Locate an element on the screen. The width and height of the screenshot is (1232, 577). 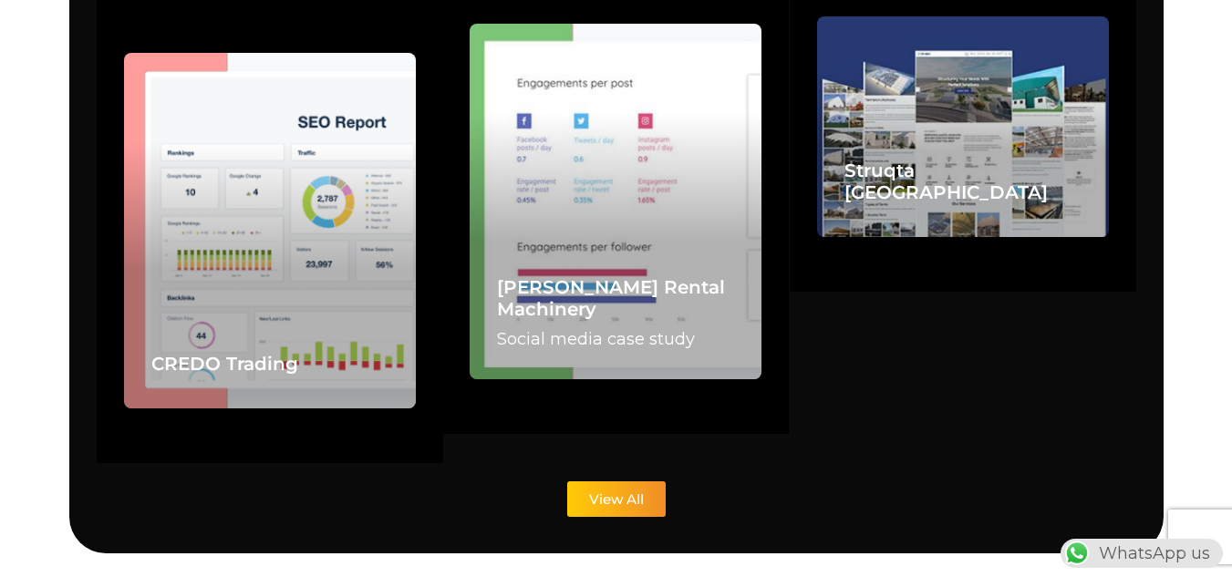
img: WhatsApp is located at coordinates (1077, 554).